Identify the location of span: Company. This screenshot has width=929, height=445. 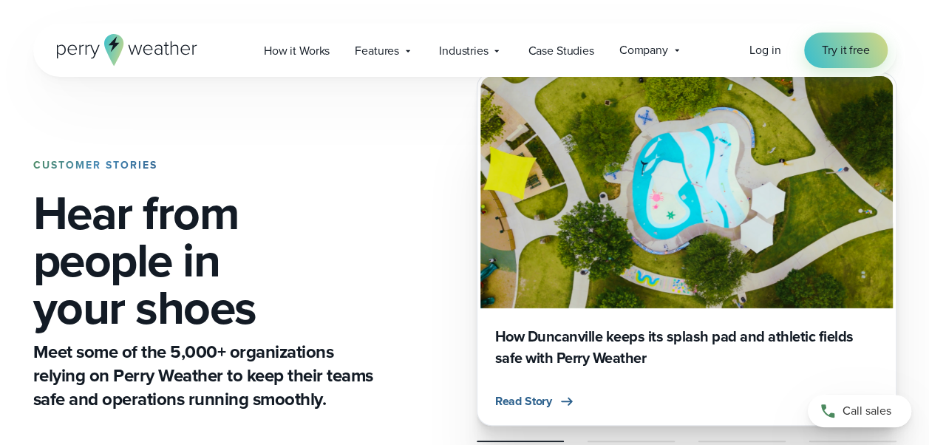
(644, 50).